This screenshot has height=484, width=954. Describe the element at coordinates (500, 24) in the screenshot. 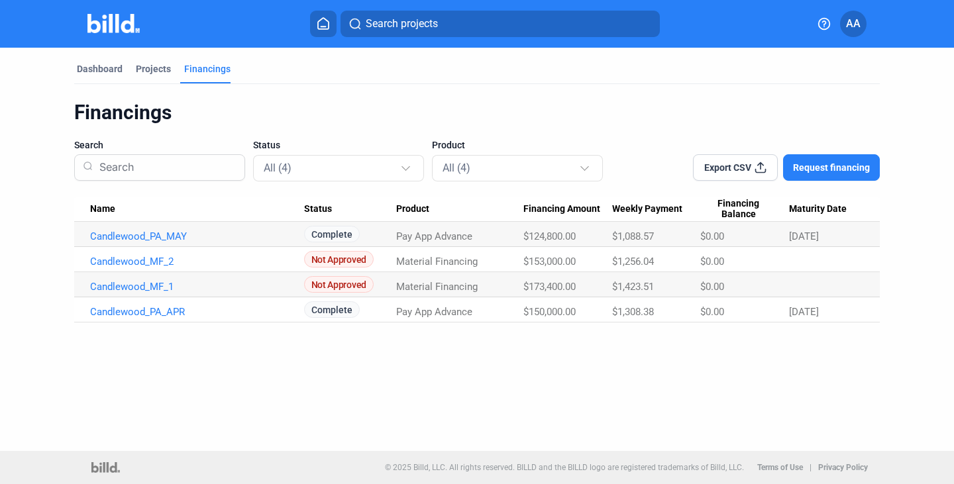

I see `button: Search projects` at that location.